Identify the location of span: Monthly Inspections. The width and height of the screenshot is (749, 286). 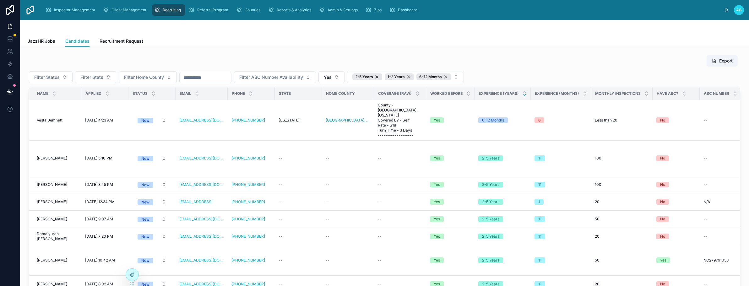
(618, 94).